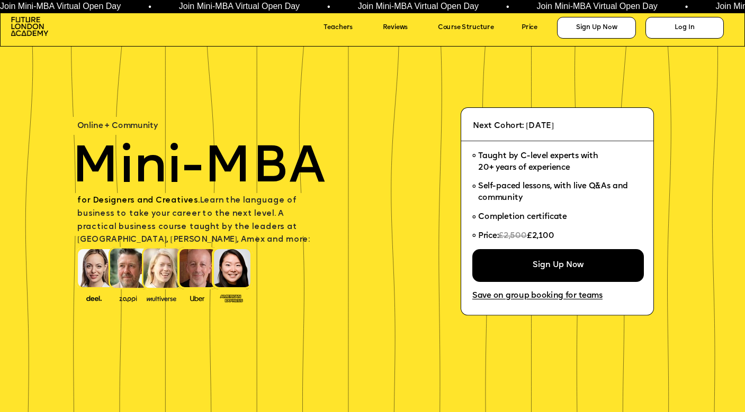 The width and height of the screenshot is (745, 412). I want to click on img: image-99cff0b2-a396-4aab-8550-cf4071da2cb9.png, so click(197, 297).